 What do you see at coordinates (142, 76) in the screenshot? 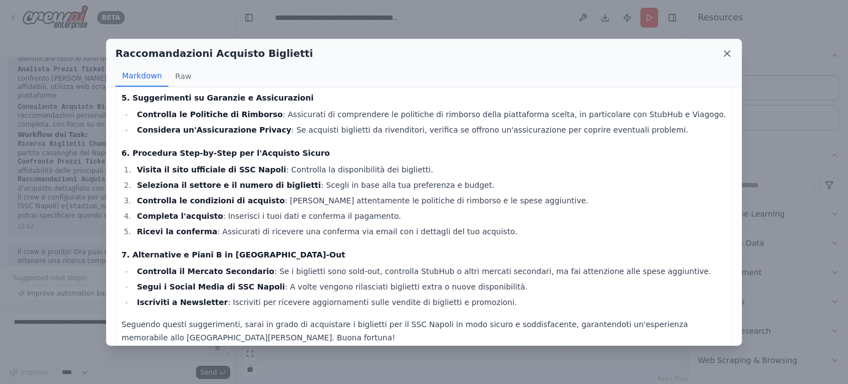
I see `button: Markdown` at bounding box center [142, 76].